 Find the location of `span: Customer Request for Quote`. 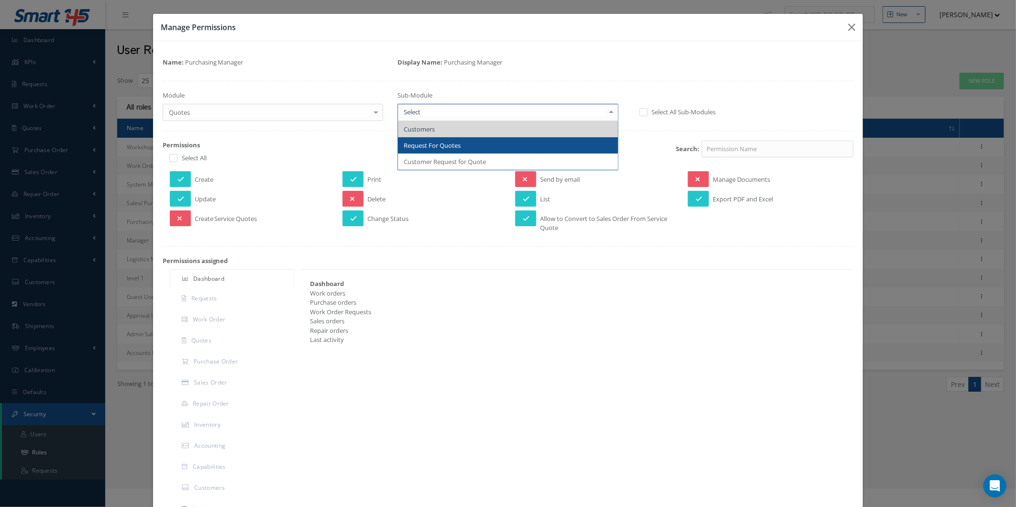

span: Customer Request for Quote is located at coordinates (445, 162).